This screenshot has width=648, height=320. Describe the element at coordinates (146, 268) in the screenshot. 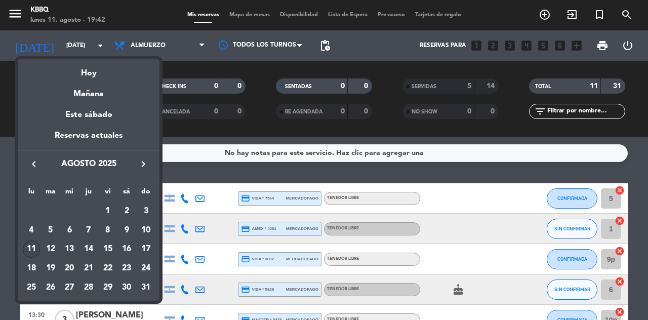

I see `div: 24` at that location.